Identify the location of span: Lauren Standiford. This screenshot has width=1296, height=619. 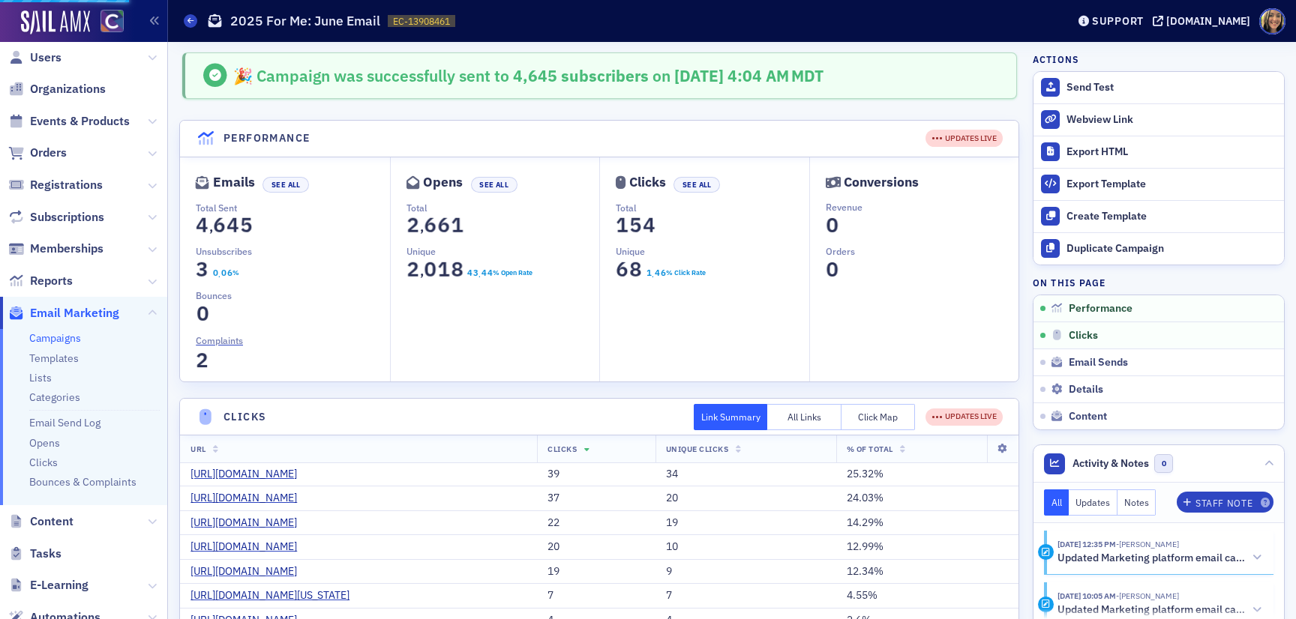
(1147, 544).